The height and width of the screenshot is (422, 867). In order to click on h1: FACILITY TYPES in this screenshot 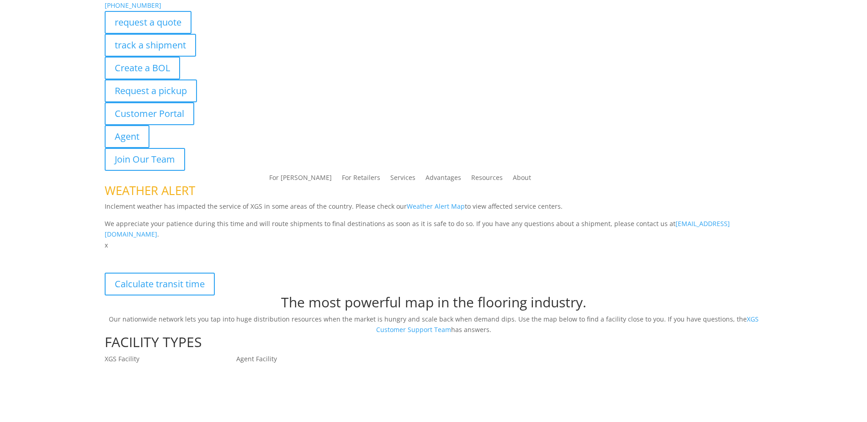, I will do `click(434, 345)`.